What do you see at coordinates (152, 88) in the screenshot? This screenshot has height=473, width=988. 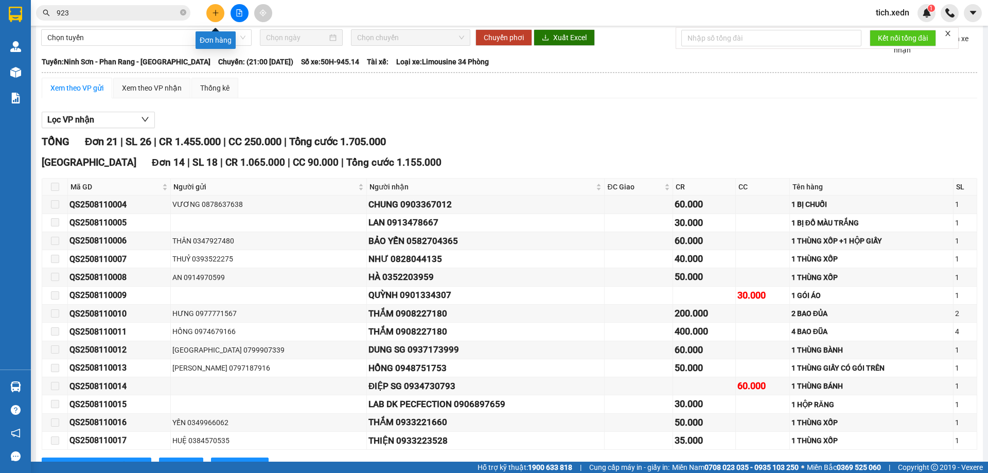 I see `div: Xem theo VP nhận` at bounding box center [152, 88].